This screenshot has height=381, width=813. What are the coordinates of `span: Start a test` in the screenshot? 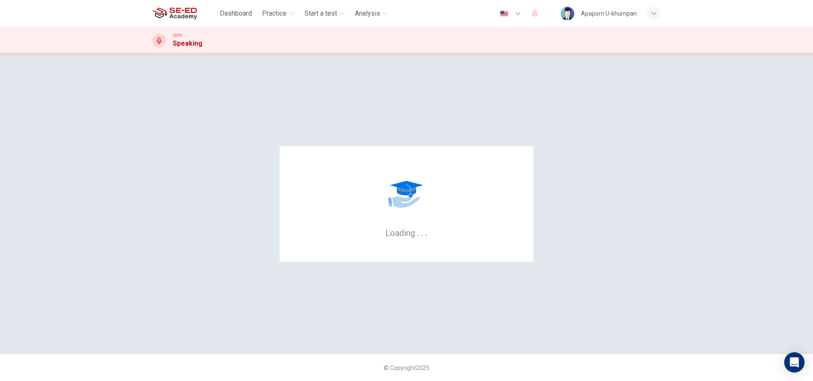 It's located at (320, 14).